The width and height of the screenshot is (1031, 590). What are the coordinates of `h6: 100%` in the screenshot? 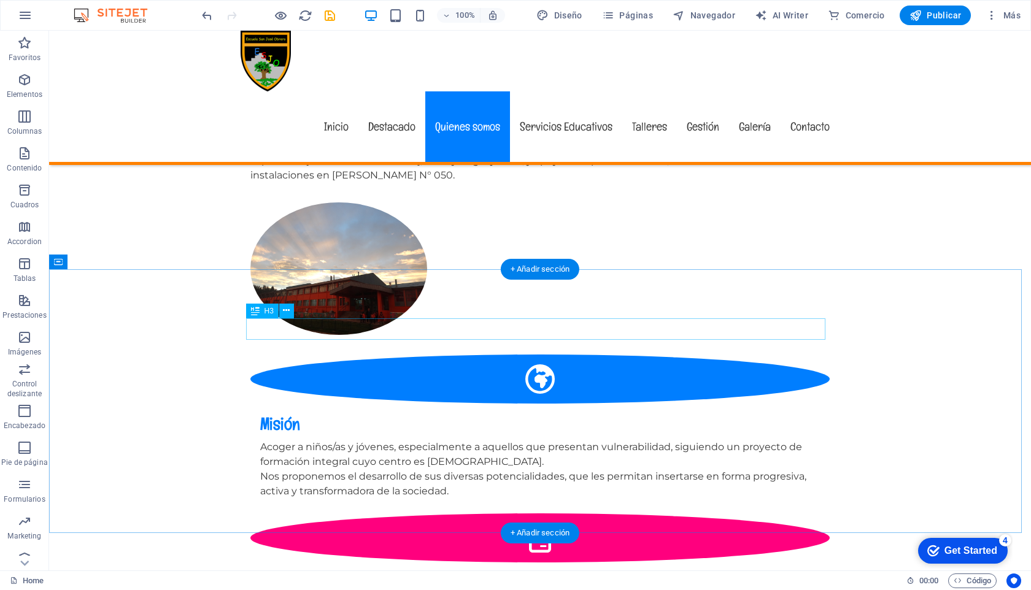 It's located at (465, 15).